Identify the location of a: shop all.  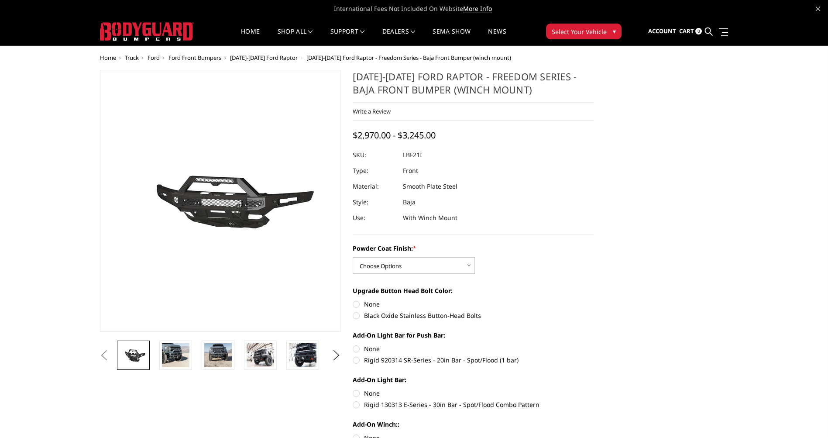
(295, 37).